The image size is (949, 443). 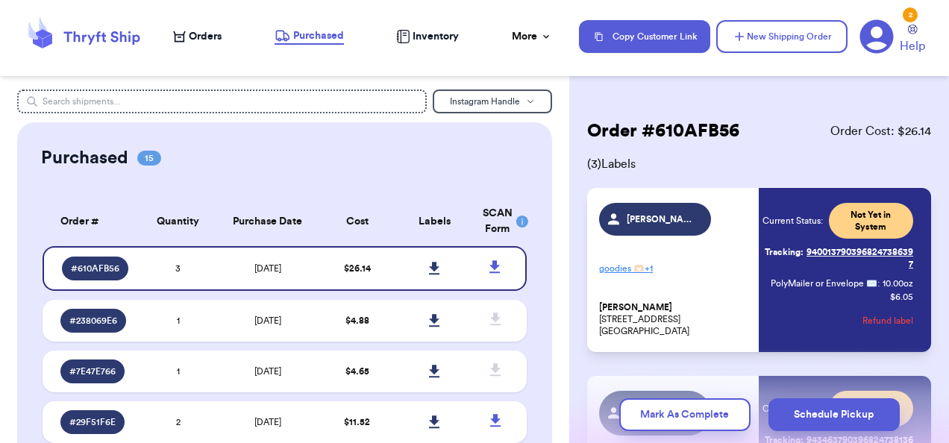 I want to click on span: 3, so click(x=178, y=269).